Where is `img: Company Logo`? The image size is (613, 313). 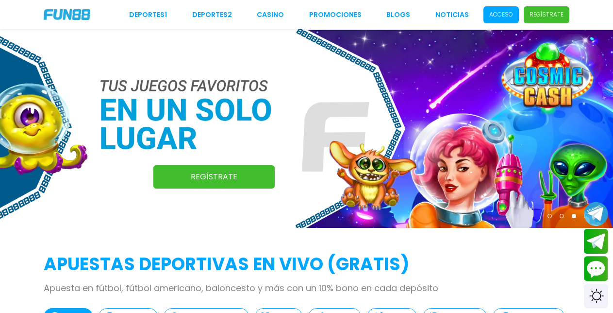
img: Company Logo is located at coordinates (67, 14).